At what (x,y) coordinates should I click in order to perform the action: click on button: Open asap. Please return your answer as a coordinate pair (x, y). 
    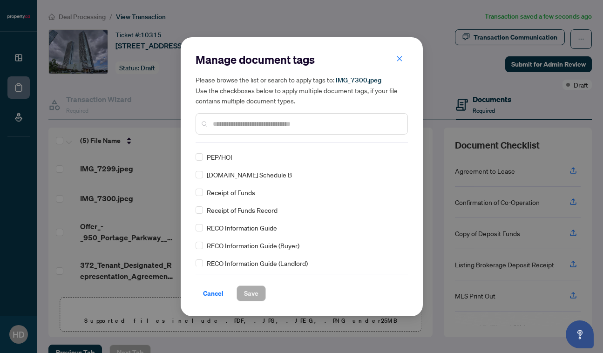
    Looking at the image, I should click on (580, 334).